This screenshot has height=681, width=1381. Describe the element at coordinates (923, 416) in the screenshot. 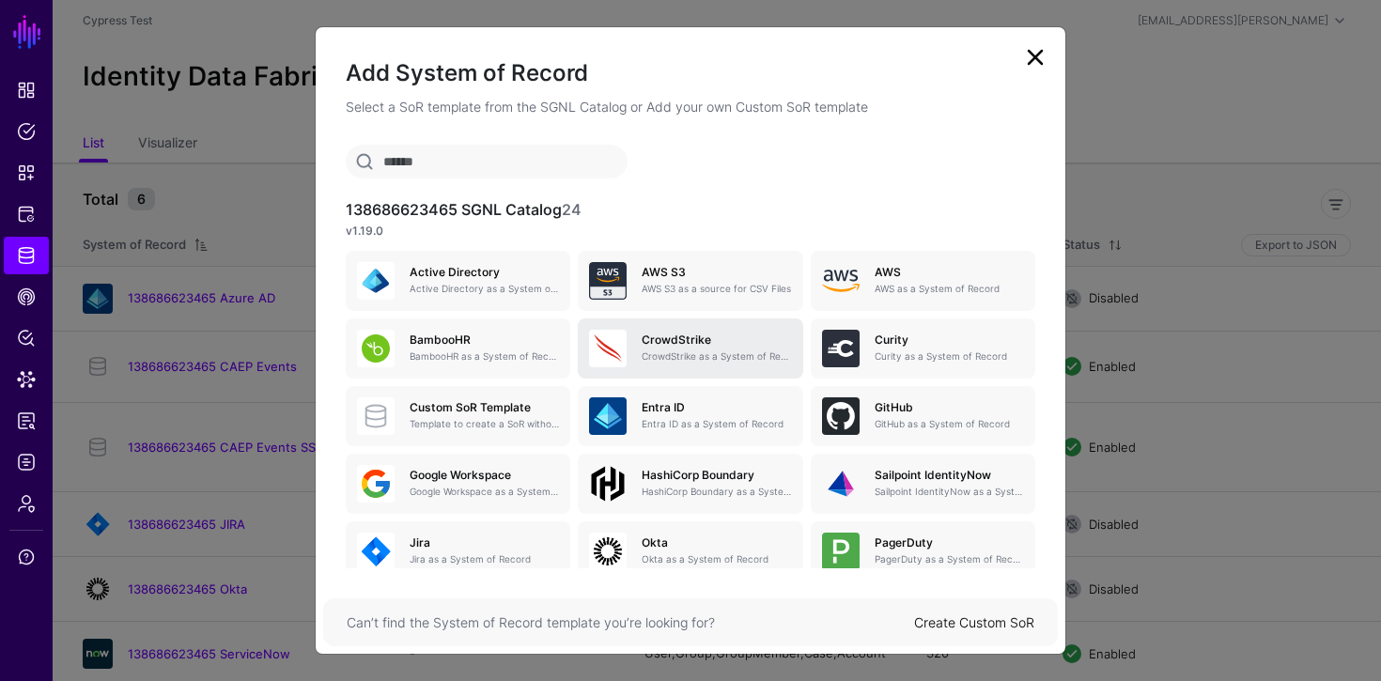

I see `a: GitHubGitHub as a System of Record` at that location.